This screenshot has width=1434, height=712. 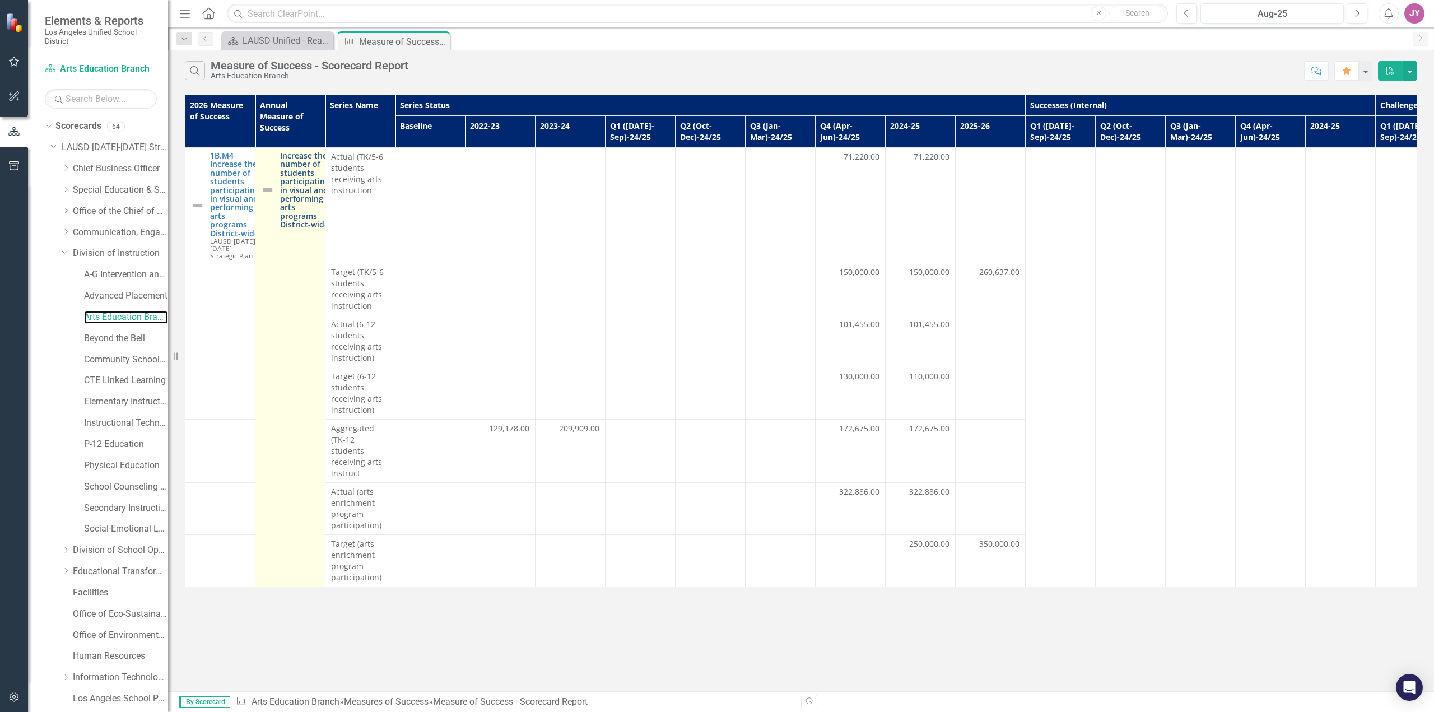 What do you see at coordinates (15, 22) in the screenshot?
I see `img: ClearPoint Strategy` at bounding box center [15, 22].